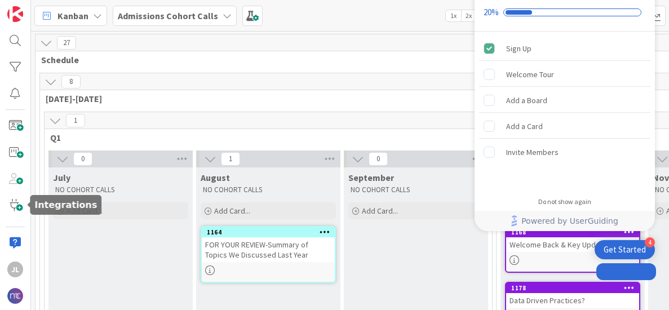  I want to click on div: Add a Board is incomplete., so click(564, 100).